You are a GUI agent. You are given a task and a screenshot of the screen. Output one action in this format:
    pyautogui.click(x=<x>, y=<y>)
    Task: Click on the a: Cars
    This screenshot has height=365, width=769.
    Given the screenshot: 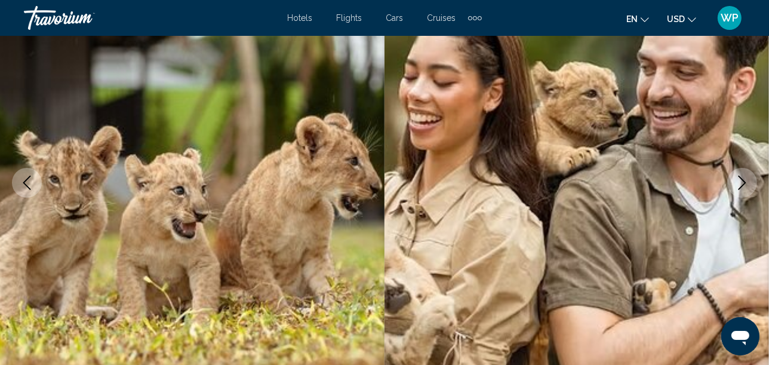 What is the action you would take?
    pyautogui.click(x=394, y=18)
    